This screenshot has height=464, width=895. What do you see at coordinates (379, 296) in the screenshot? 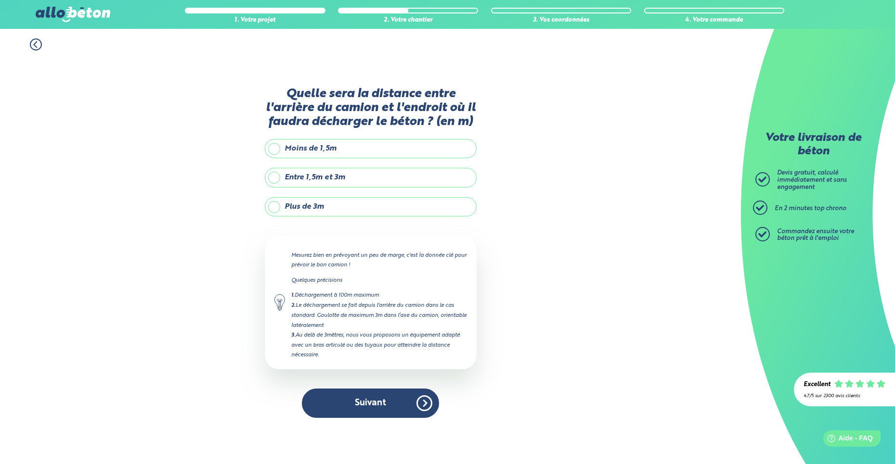
I see `div: Déchargement à 100m maximum` at bounding box center [379, 296].